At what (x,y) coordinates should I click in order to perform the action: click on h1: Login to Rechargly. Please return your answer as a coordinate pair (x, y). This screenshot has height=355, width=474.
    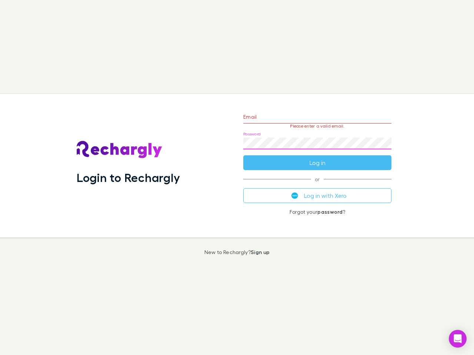
    Looking at the image, I should click on (128, 178).